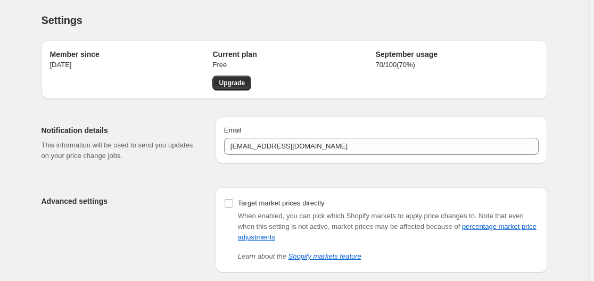  I want to click on h2: Notification details, so click(120, 130).